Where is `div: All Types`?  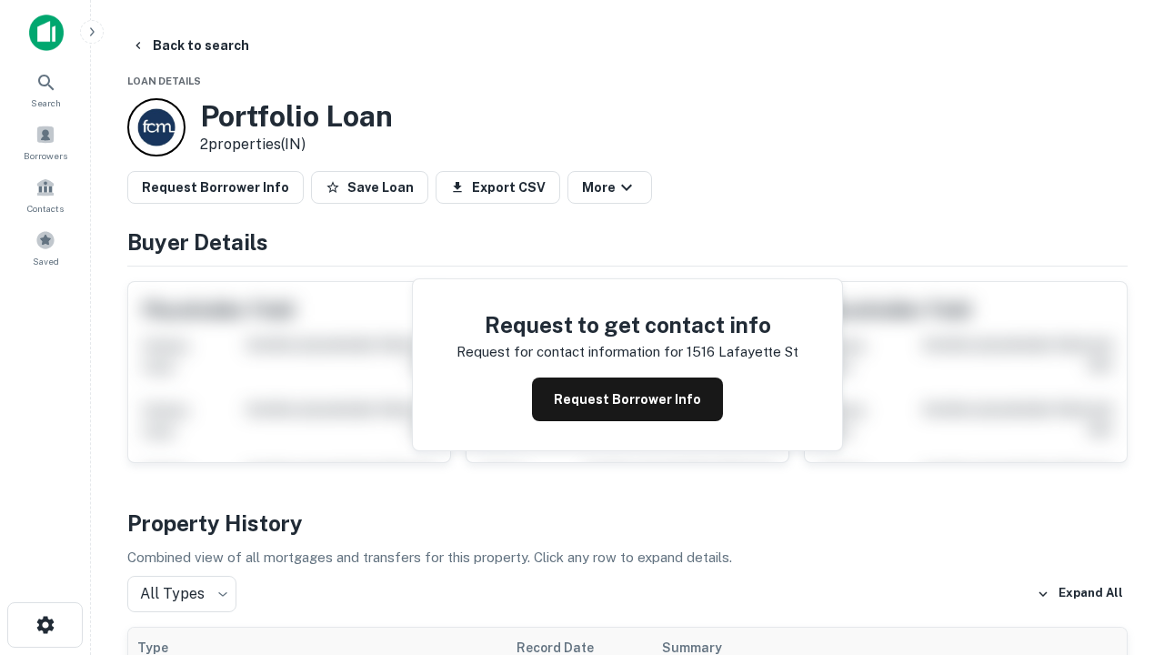
div: All Types is located at coordinates (182, 594).